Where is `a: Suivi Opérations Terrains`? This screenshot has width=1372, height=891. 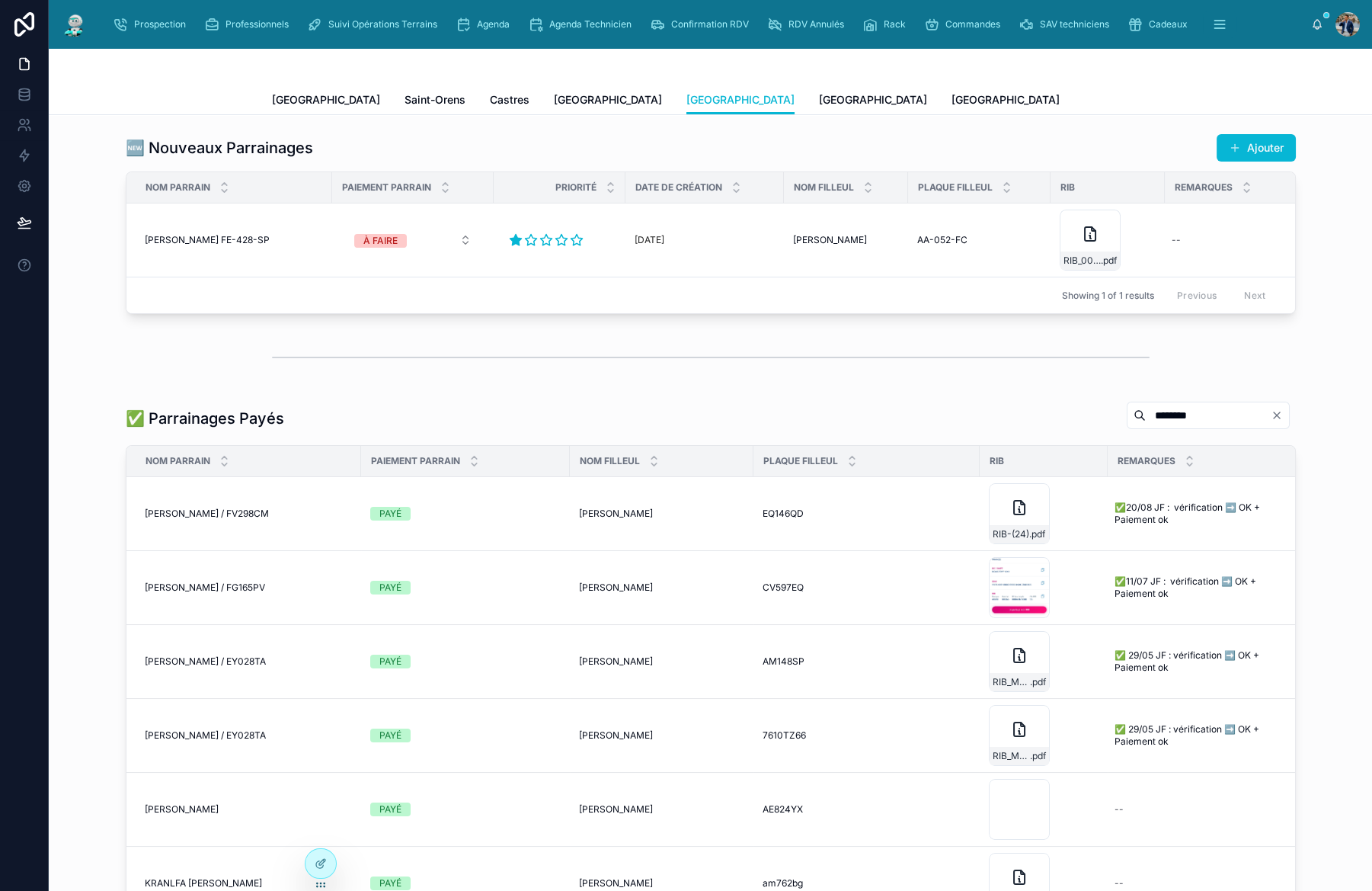
a: Suivi Opérations Terrains is located at coordinates (375, 24).